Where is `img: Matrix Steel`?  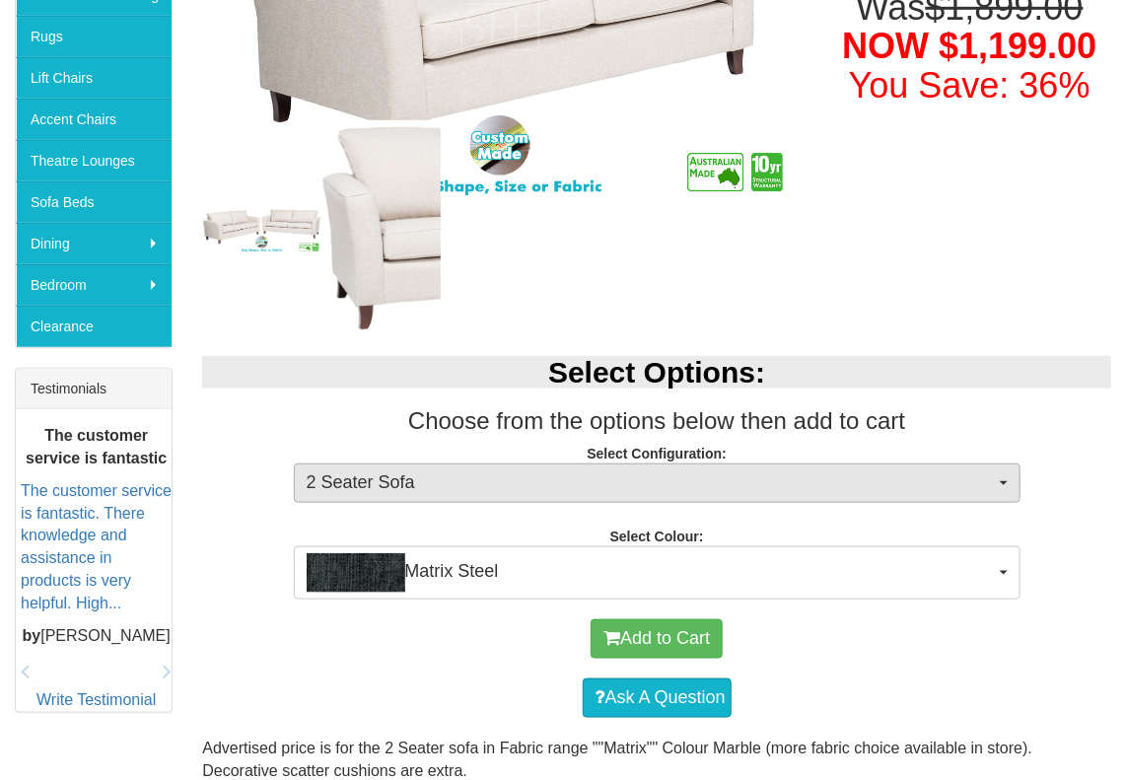 img: Matrix Steel is located at coordinates (356, 573).